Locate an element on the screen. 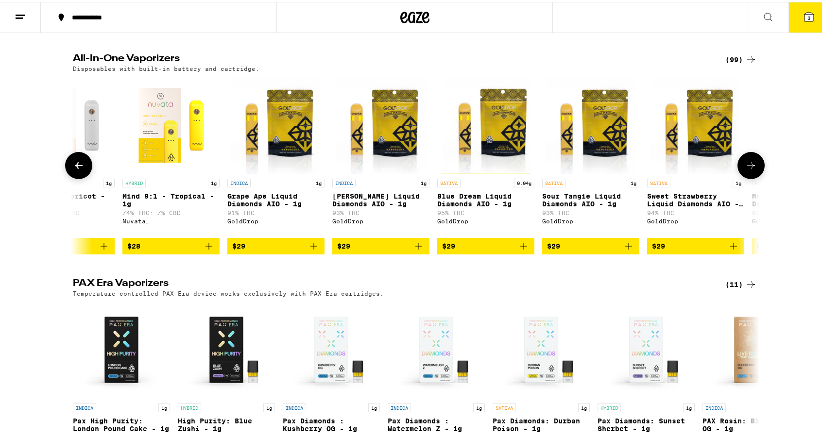  p: 0.04g is located at coordinates (524, 181).